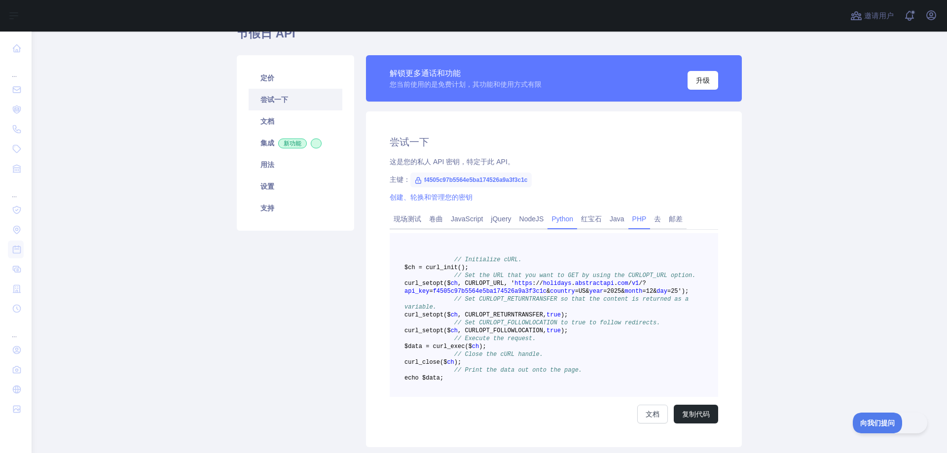 The width and height of the screenshot is (947, 453). I want to click on font: 集成, so click(267, 143).